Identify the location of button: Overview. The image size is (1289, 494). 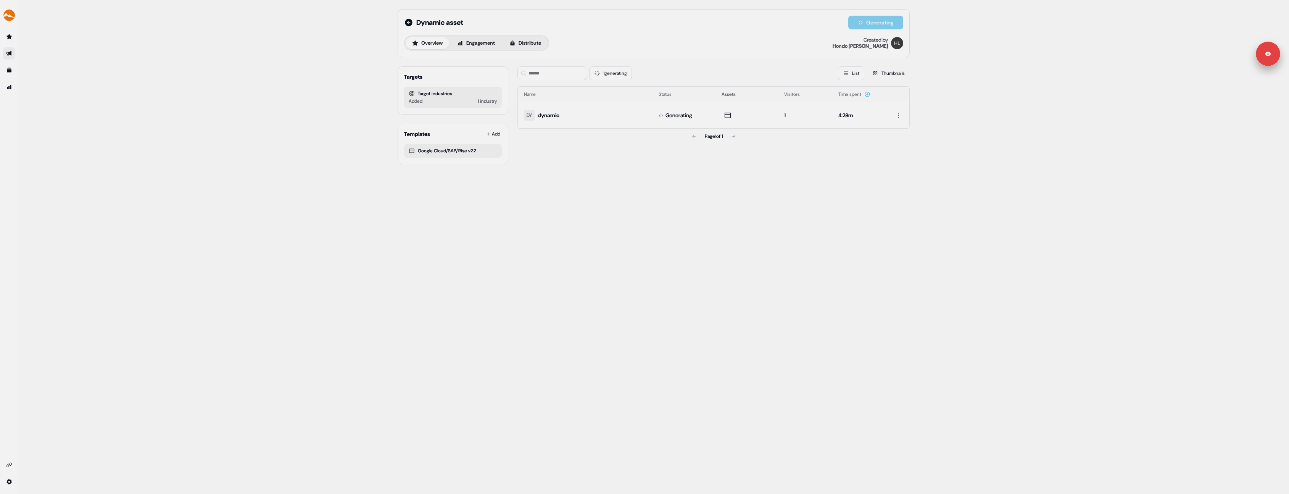
(427, 43).